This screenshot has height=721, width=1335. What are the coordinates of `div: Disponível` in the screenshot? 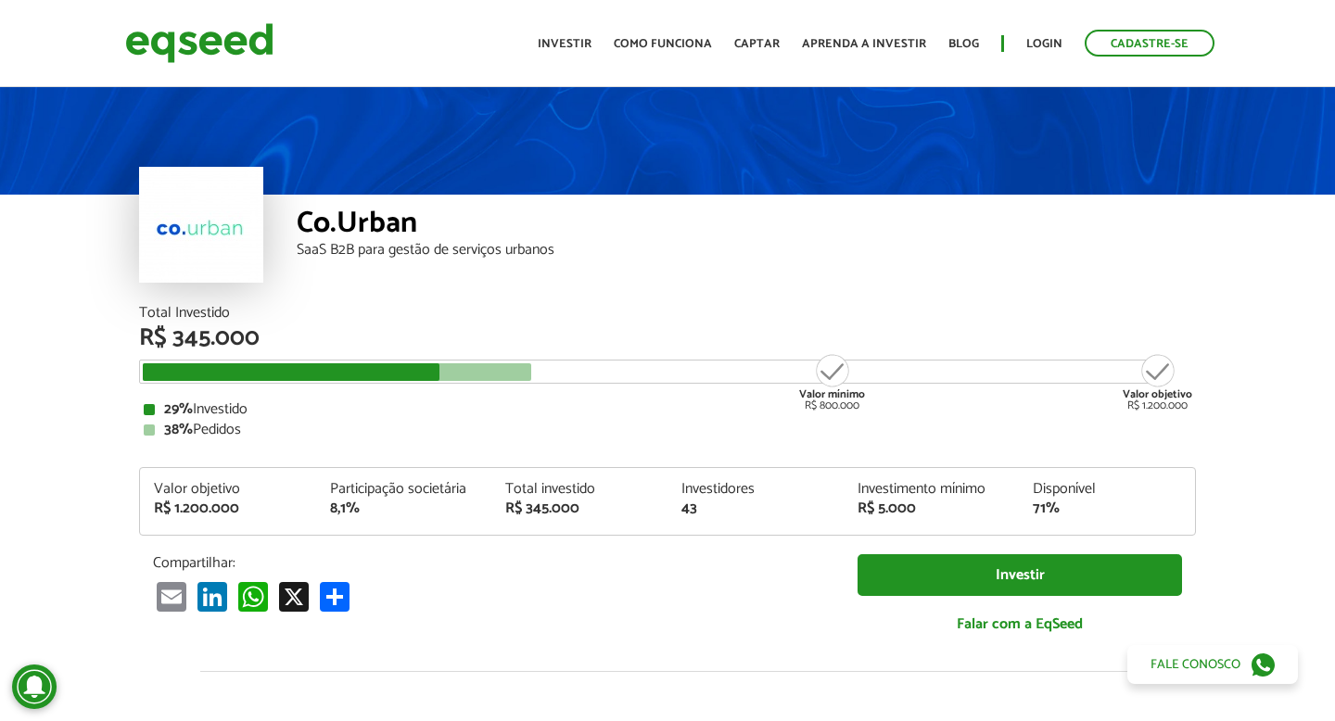 It's located at (1107, 490).